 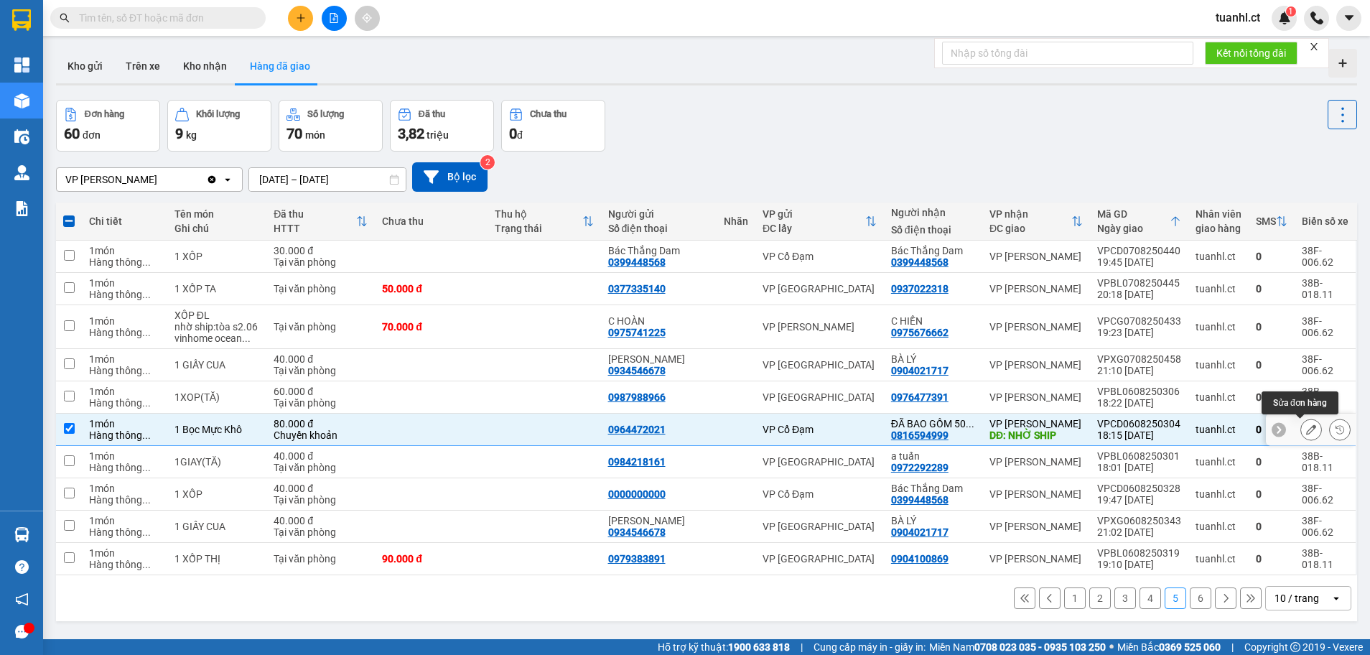 I want to click on button: Bộ lọc, so click(x=450, y=177).